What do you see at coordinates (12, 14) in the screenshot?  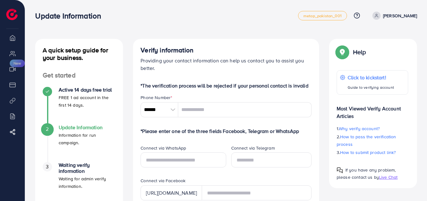 I see `a: logo` at bounding box center [12, 14].